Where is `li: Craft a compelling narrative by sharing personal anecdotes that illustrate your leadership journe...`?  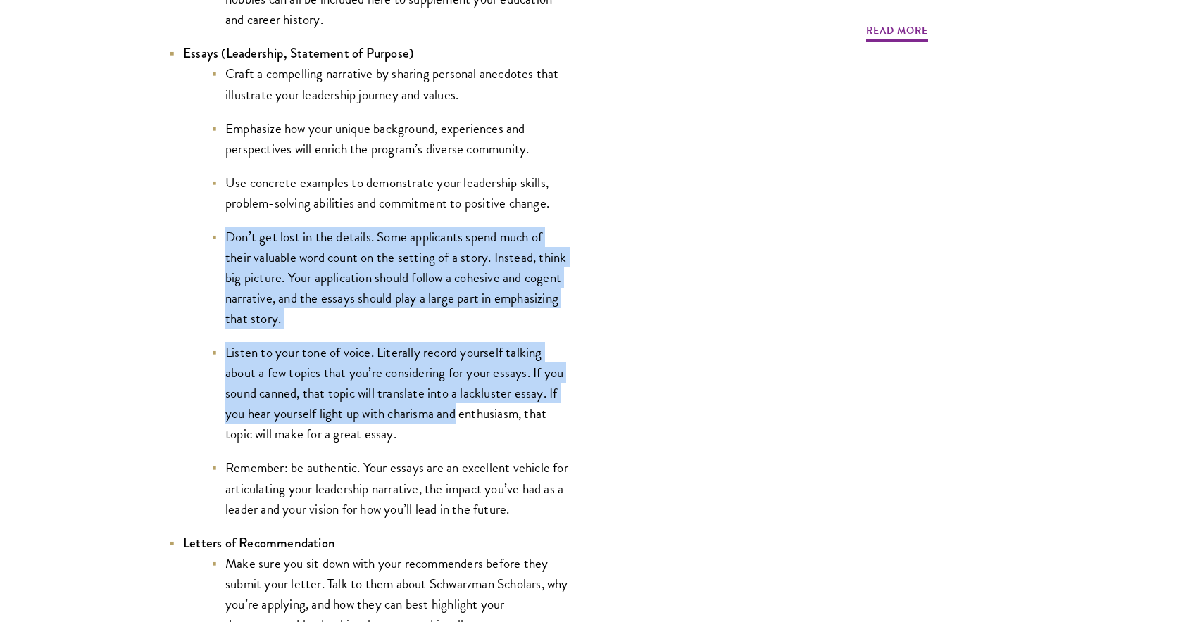
li: Craft a compelling narrative by sharing personal anecdotes that illustrate your leadership journe... is located at coordinates (391, 84).